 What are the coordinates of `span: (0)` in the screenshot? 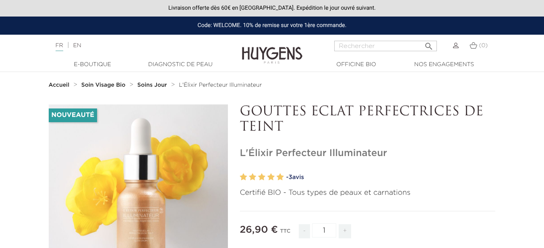 It's located at (483, 46).